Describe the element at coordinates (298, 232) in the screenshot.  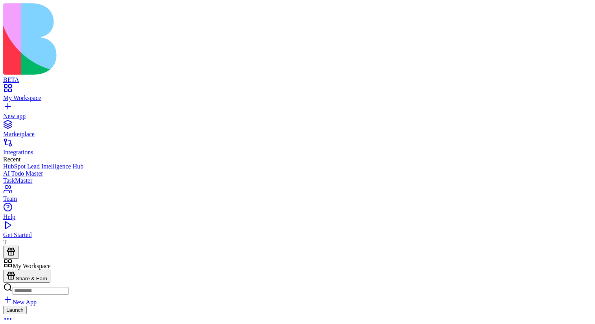
I see `a: Get Started` at that location.